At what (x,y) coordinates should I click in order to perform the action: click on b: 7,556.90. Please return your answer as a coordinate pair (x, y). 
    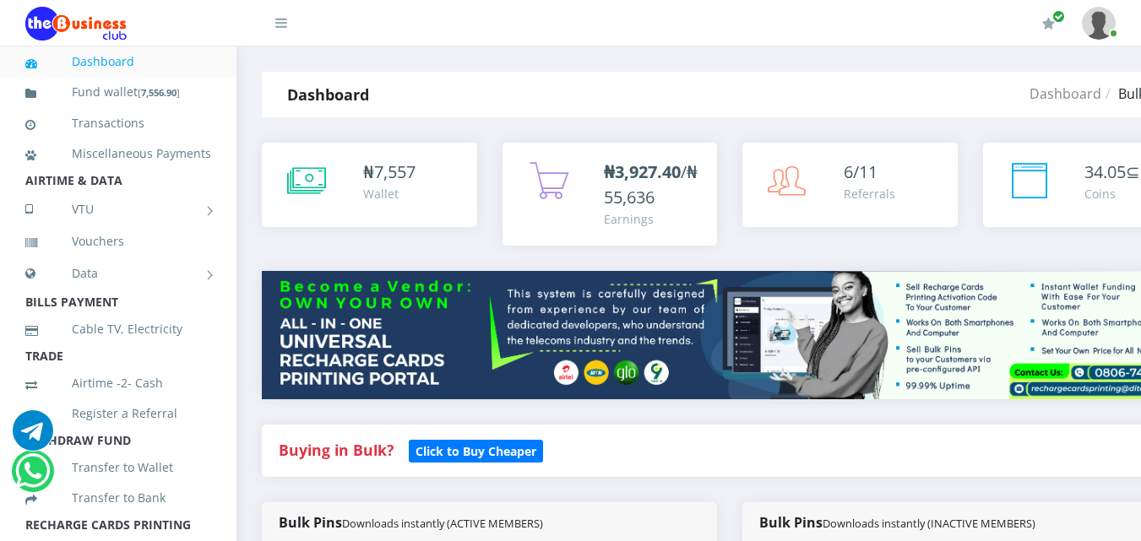
    Looking at the image, I should click on (159, 92).